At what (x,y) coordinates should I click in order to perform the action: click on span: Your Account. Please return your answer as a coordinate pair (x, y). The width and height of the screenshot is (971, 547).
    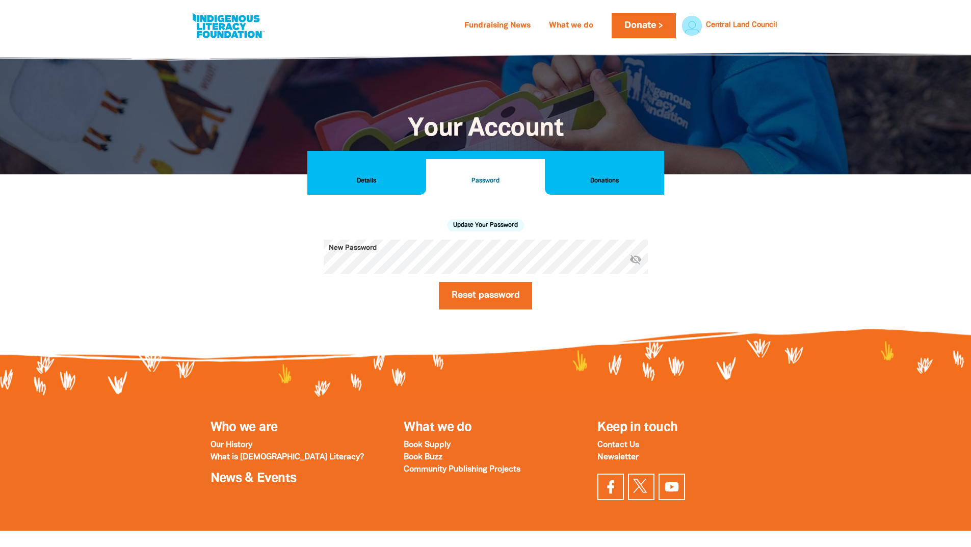
    Looking at the image, I should click on (485, 129).